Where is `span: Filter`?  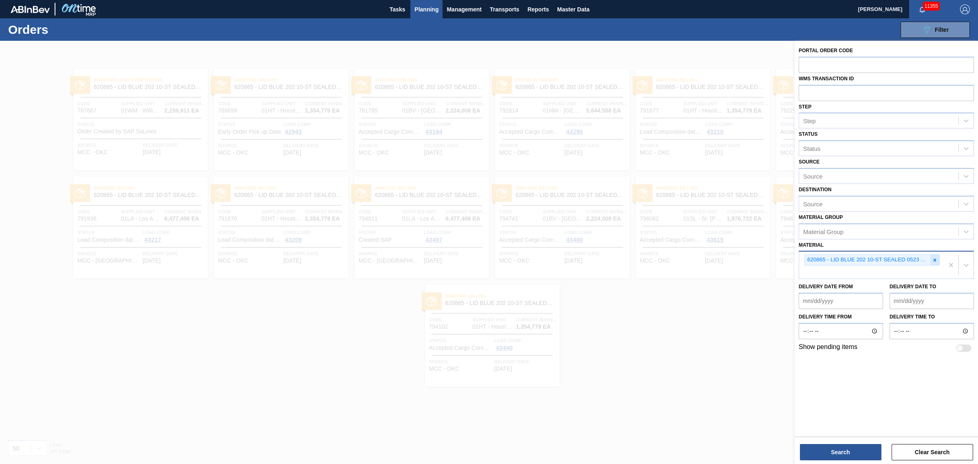 span: Filter is located at coordinates (942, 30).